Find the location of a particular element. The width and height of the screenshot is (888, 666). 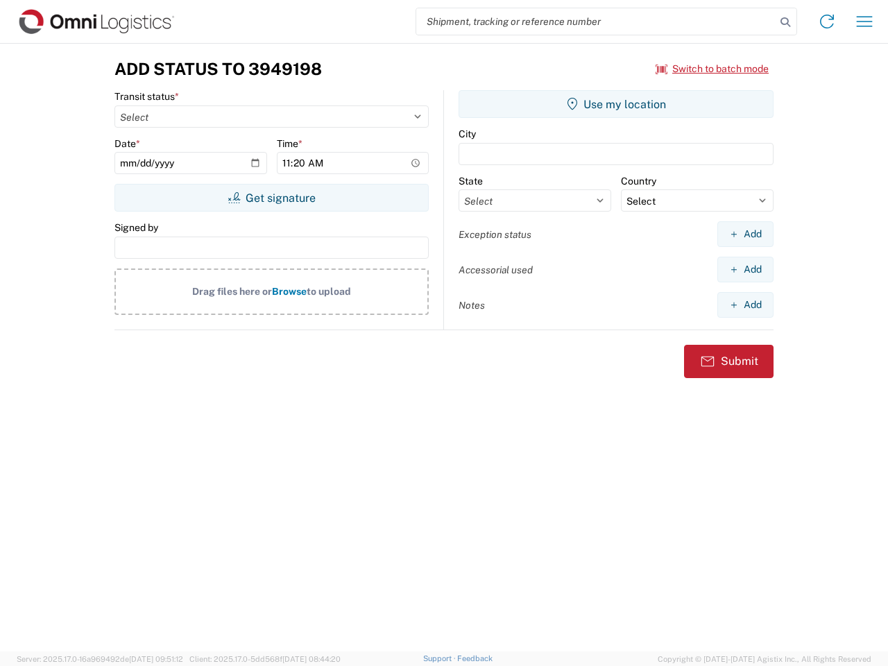

span: to upload is located at coordinates (329, 291).